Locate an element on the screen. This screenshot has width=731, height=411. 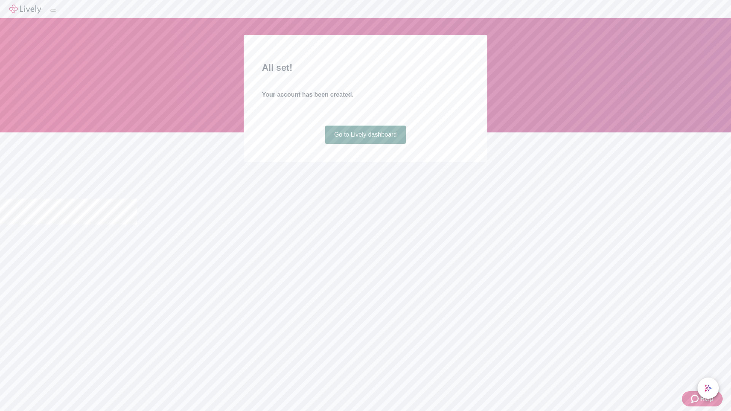
a: Go to Lively dashboard is located at coordinates (366, 135).